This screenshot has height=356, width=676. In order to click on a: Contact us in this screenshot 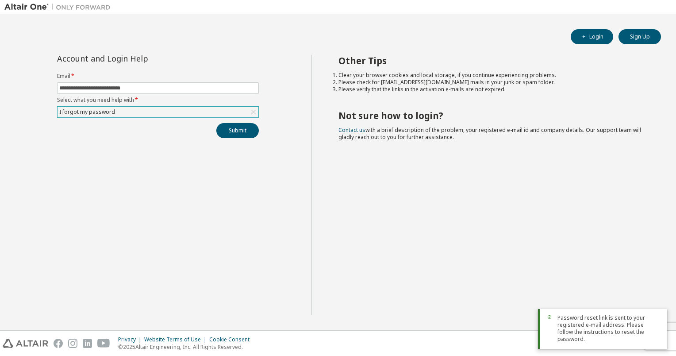, I will do `click(352, 130)`.